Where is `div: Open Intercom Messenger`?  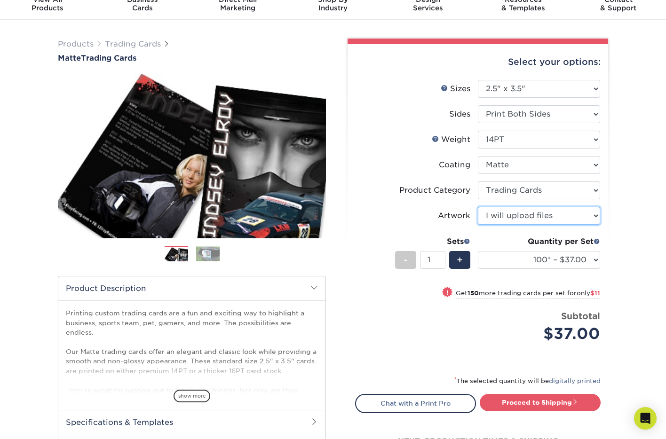
div: Open Intercom Messenger is located at coordinates (645, 418).